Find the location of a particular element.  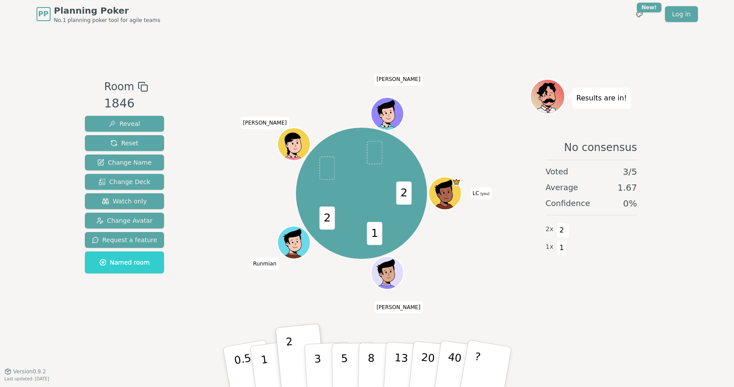

button: Change Name is located at coordinates (124, 162).